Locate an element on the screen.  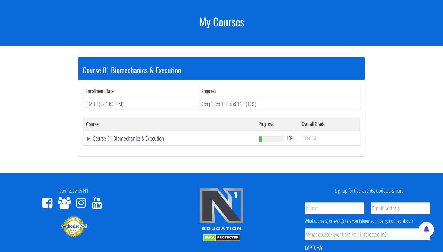
input: Name is located at coordinates (335, 209).